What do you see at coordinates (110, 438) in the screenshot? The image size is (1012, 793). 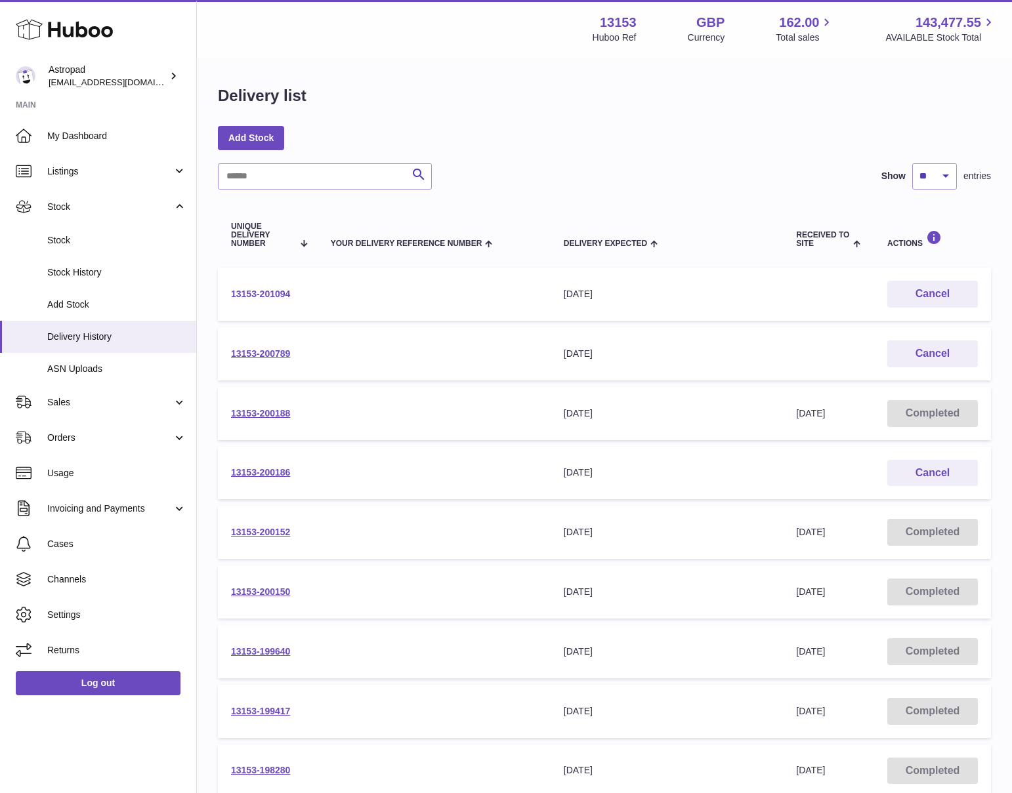 I see `span: Orders` at bounding box center [110, 438].